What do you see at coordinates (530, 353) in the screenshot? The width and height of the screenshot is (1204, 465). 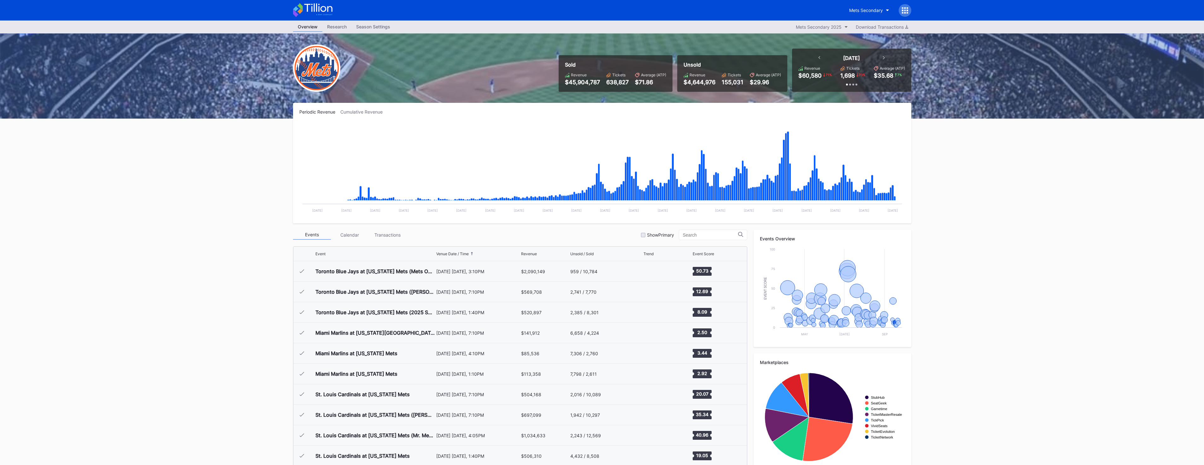 I see `div: $85,536` at bounding box center [530, 353].